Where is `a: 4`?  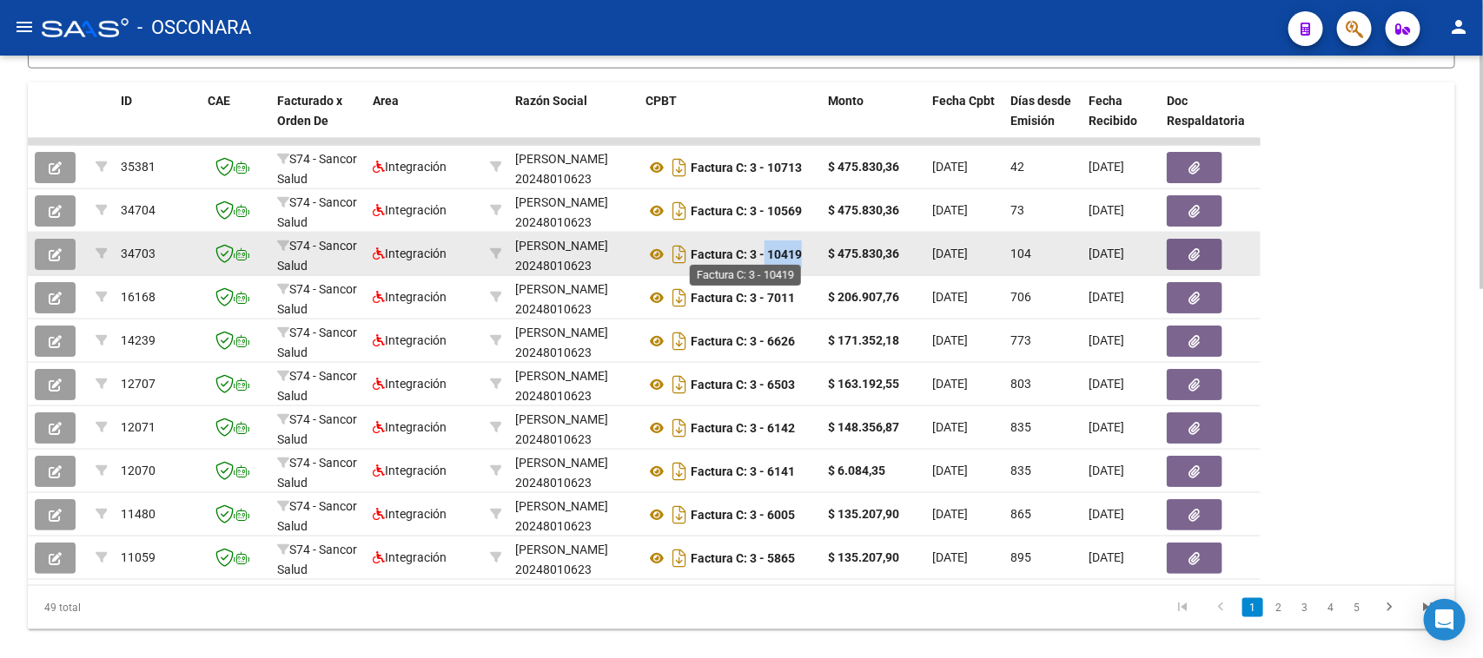 a: 4 is located at coordinates (1331, 608).